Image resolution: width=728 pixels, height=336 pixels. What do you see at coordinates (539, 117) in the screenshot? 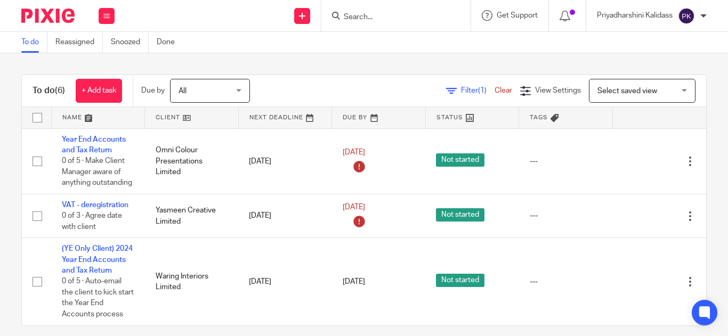
I see `span: Tags` at bounding box center [539, 117].